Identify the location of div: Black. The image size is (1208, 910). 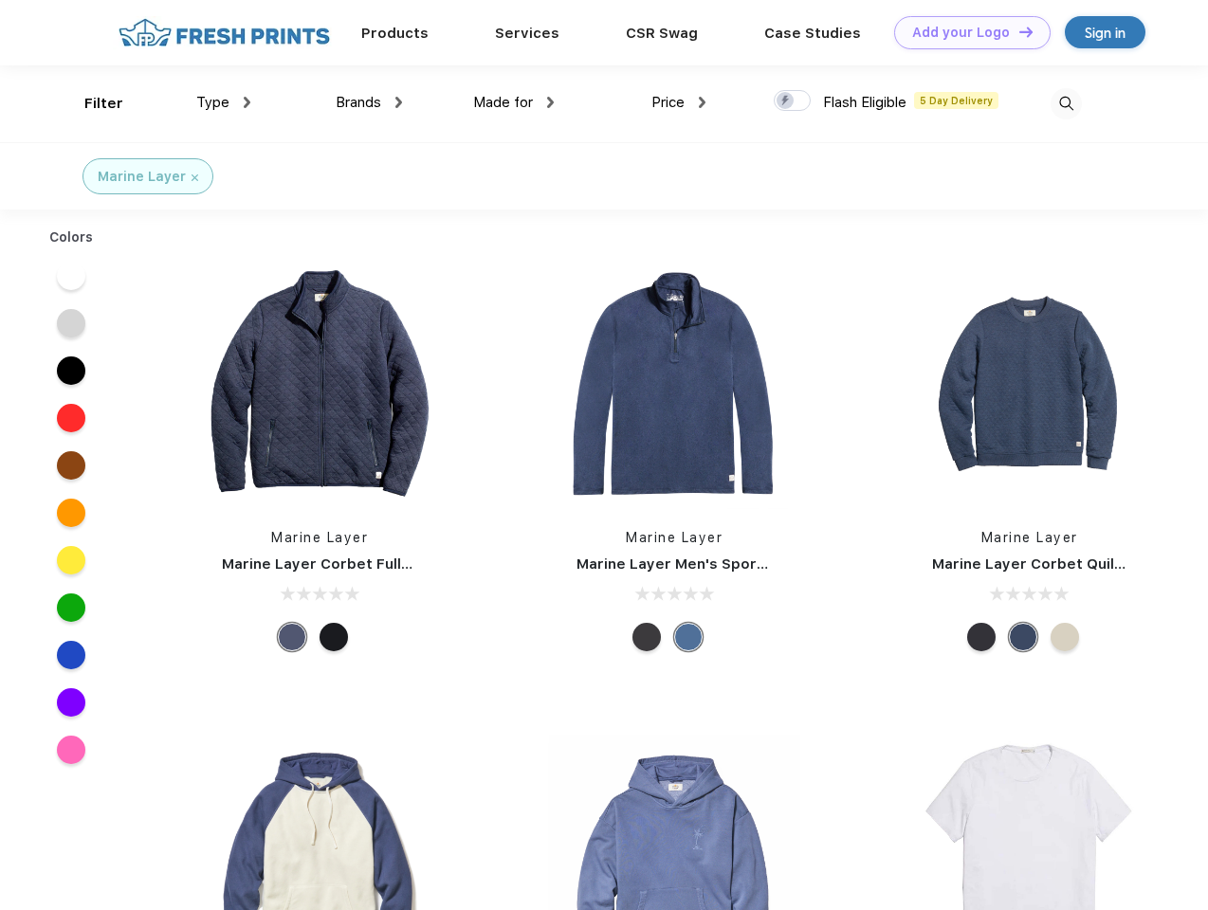
(334, 637).